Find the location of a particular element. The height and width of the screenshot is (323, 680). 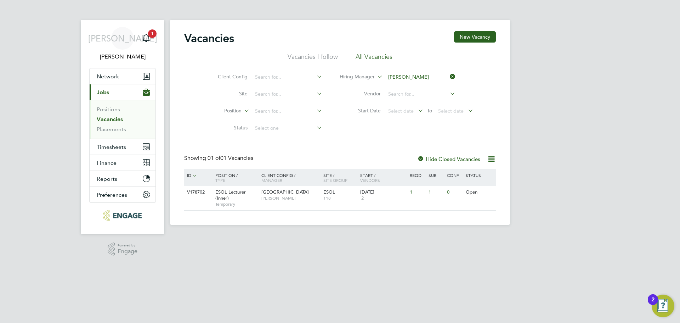

nav: Main navigation is located at coordinates (123, 127).